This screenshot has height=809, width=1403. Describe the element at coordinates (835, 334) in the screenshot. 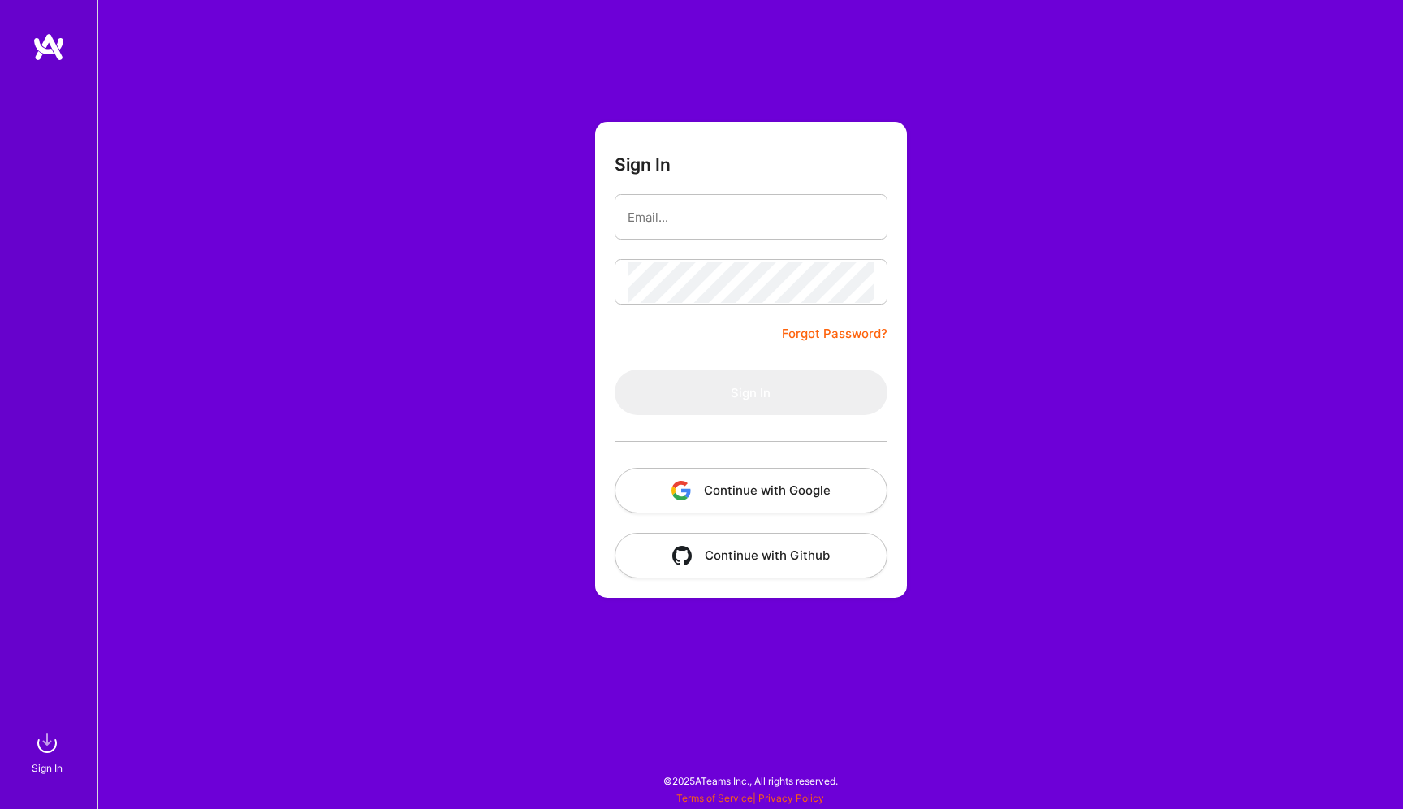

I see `a: Forgot Password?` at that location.